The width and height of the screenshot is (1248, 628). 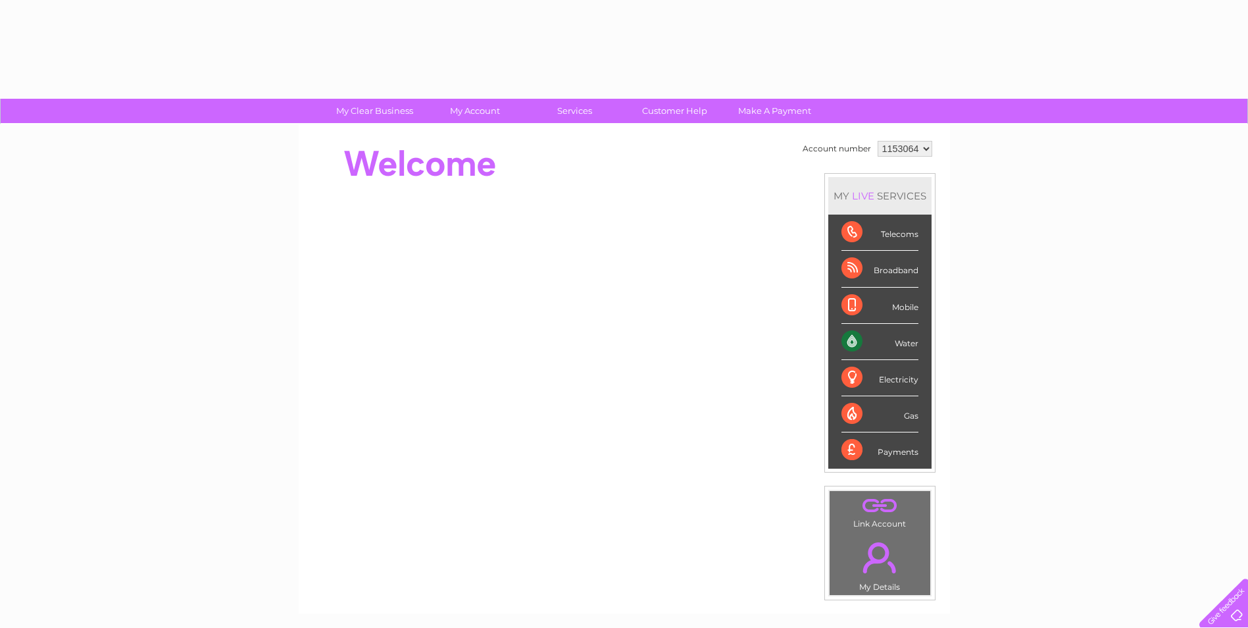 What do you see at coordinates (880, 450) in the screenshot?
I see `div: Payments` at bounding box center [880, 450].